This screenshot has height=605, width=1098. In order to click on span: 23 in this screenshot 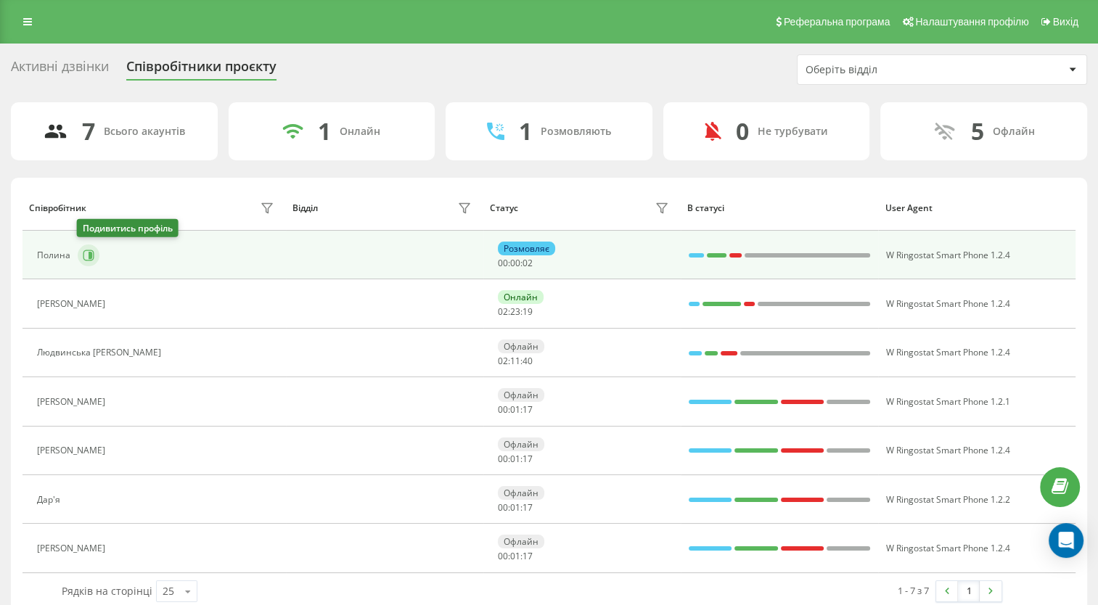, I will do `click(515, 311)`.